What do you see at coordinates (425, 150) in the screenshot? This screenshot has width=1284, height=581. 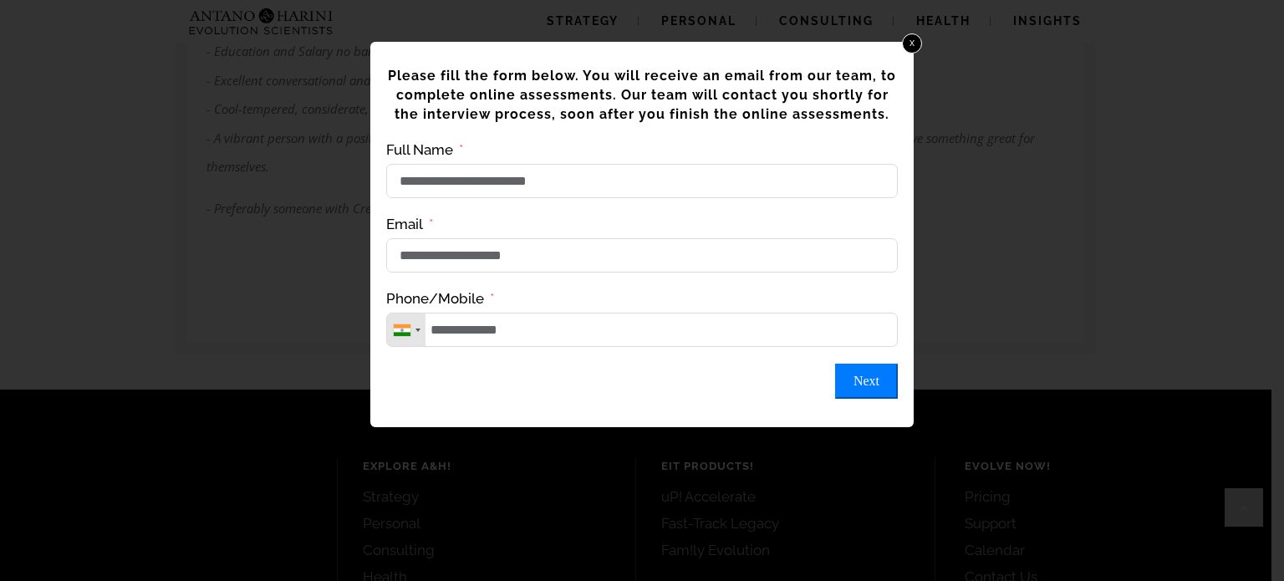 I see `label: Full Name` at bounding box center [425, 150].